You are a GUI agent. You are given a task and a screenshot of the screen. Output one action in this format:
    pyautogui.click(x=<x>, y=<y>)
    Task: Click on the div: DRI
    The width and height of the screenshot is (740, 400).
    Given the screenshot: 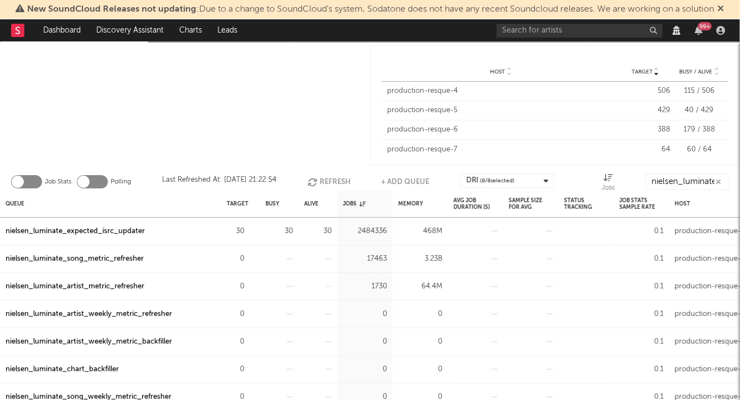 What is the action you would take?
    pyautogui.click(x=490, y=181)
    